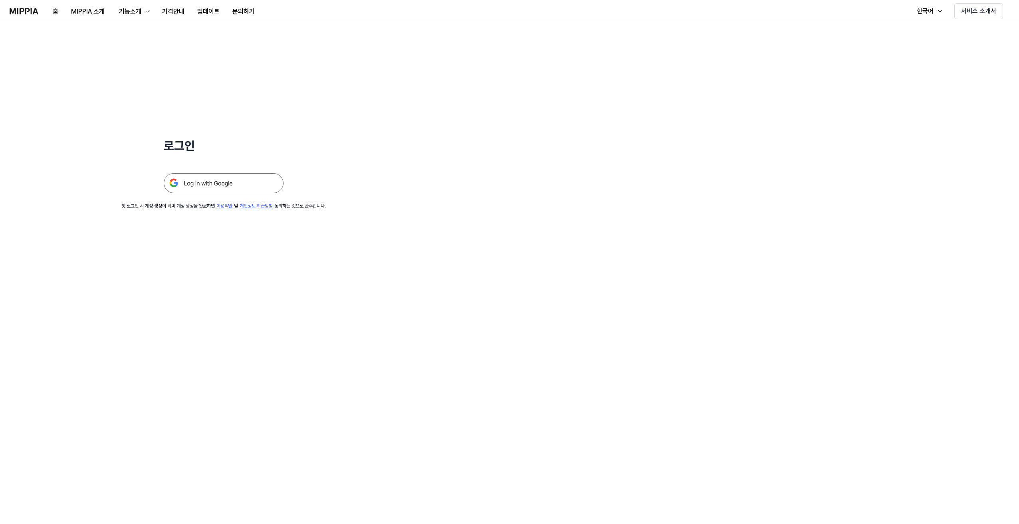 This screenshot has width=1019, height=524. Describe the element at coordinates (925, 11) in the screenshot. I see `div: 한국어` at that location.